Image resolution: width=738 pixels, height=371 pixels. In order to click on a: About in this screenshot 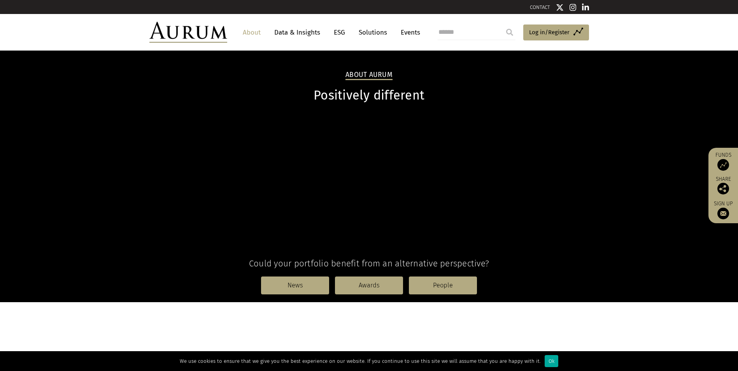, I will do `click(252, 32)`.